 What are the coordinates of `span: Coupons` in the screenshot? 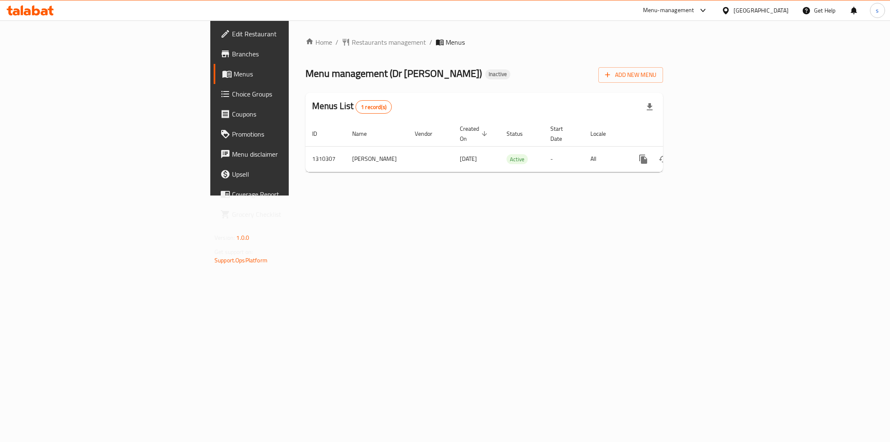 It's located at (292, 114).